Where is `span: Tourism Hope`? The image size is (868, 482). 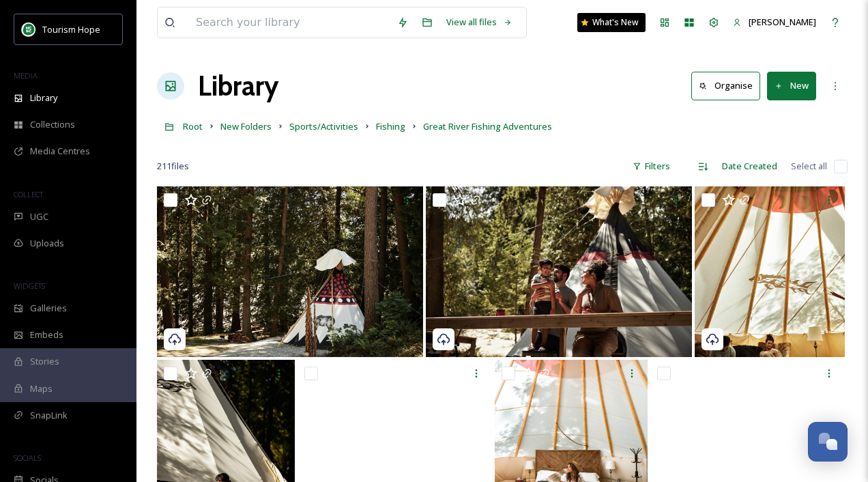 span: Tourism Hope is located at coordinates (71, 29).